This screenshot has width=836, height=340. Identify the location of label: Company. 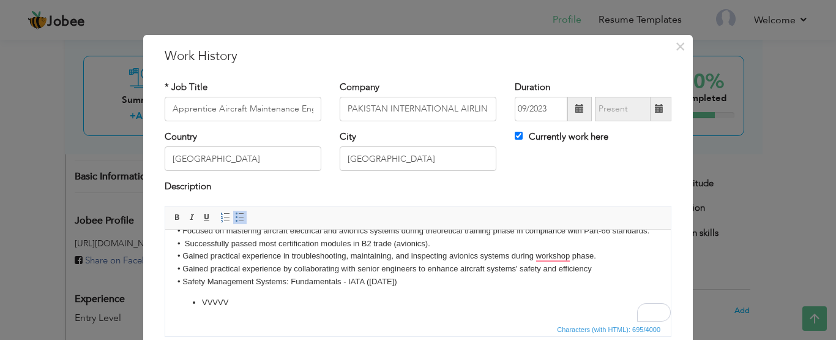
(359, 87).